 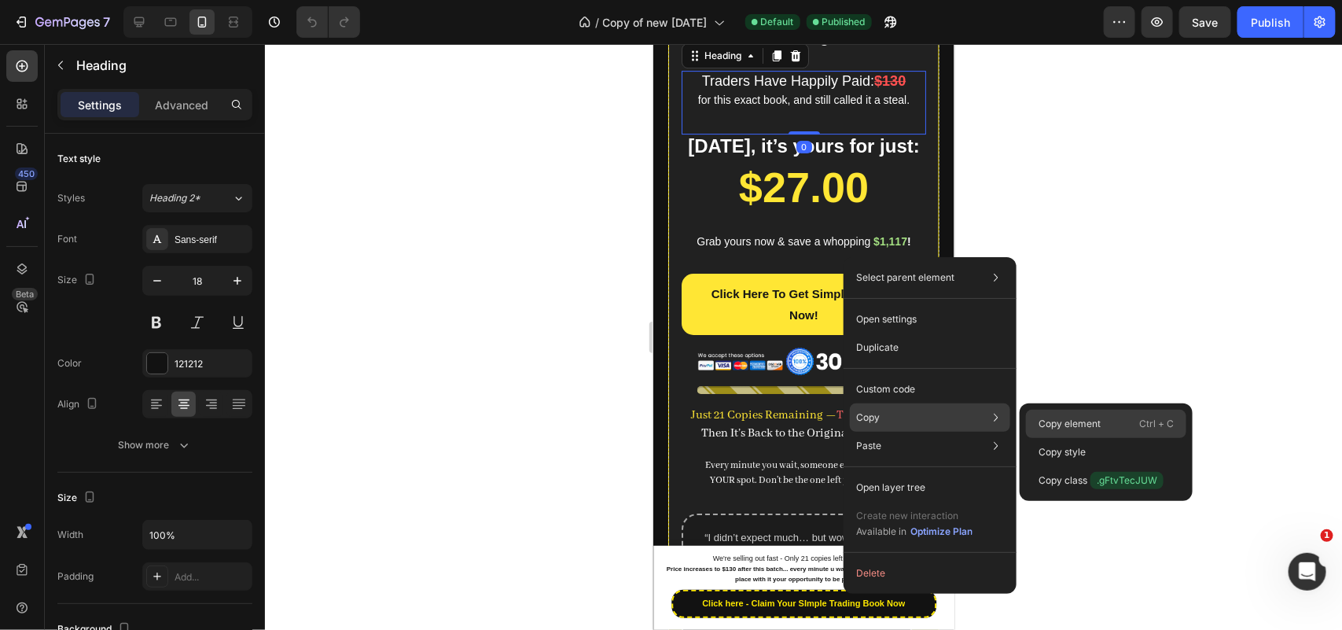 What do you see at coordinates (930, 573) in the screenshot?
I see `button: Delete` at bounding box center [930, 573].